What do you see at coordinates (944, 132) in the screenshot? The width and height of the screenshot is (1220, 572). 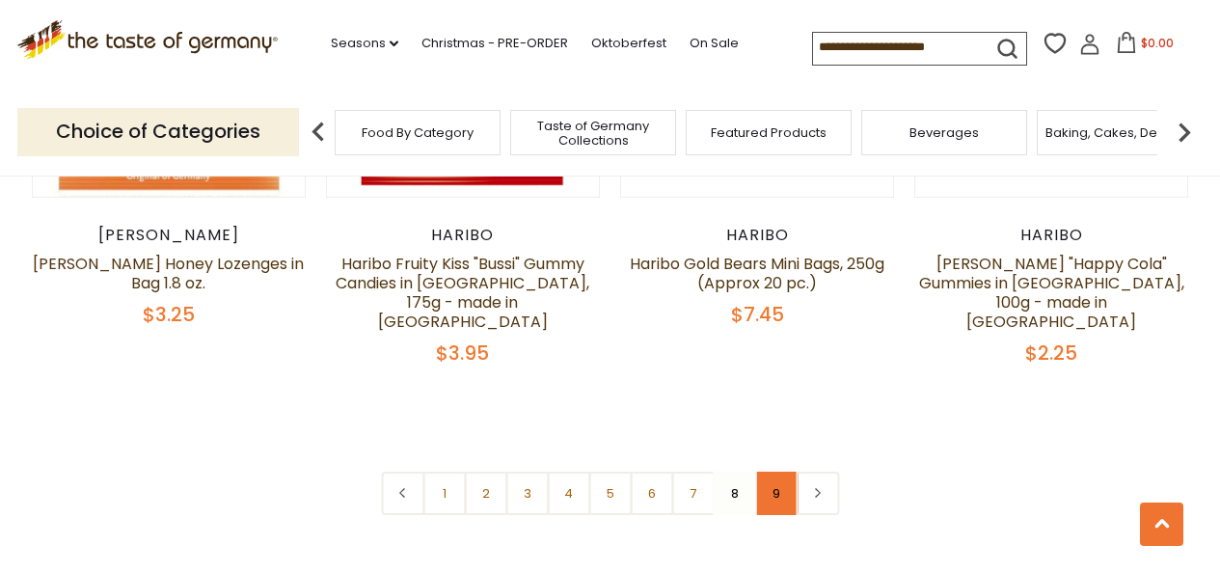 I see `span: Beverages` at bounding box center [944, 132].